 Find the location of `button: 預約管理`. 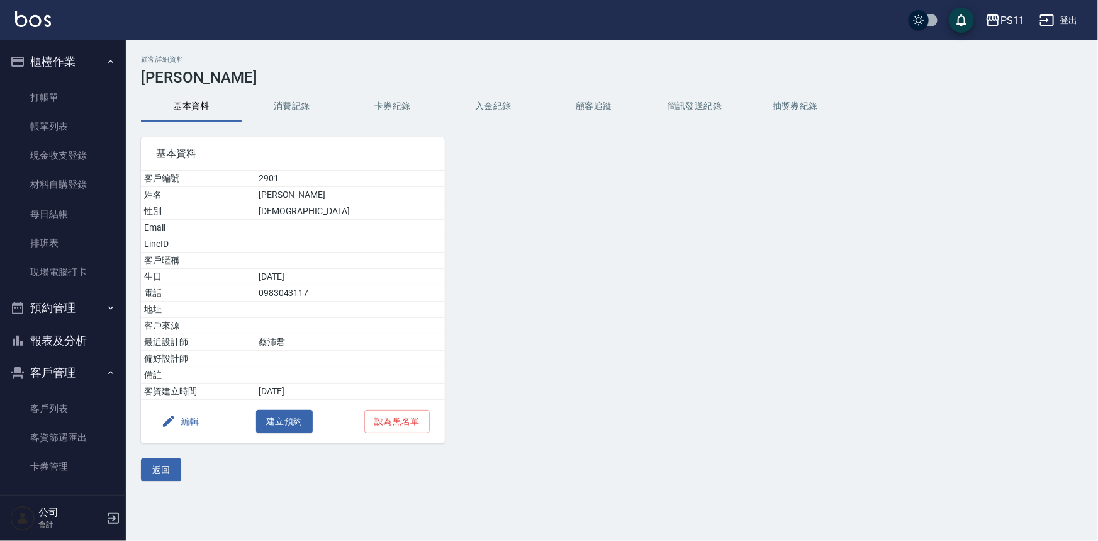

button: 預約管理 is located at coordinates (63, 308).